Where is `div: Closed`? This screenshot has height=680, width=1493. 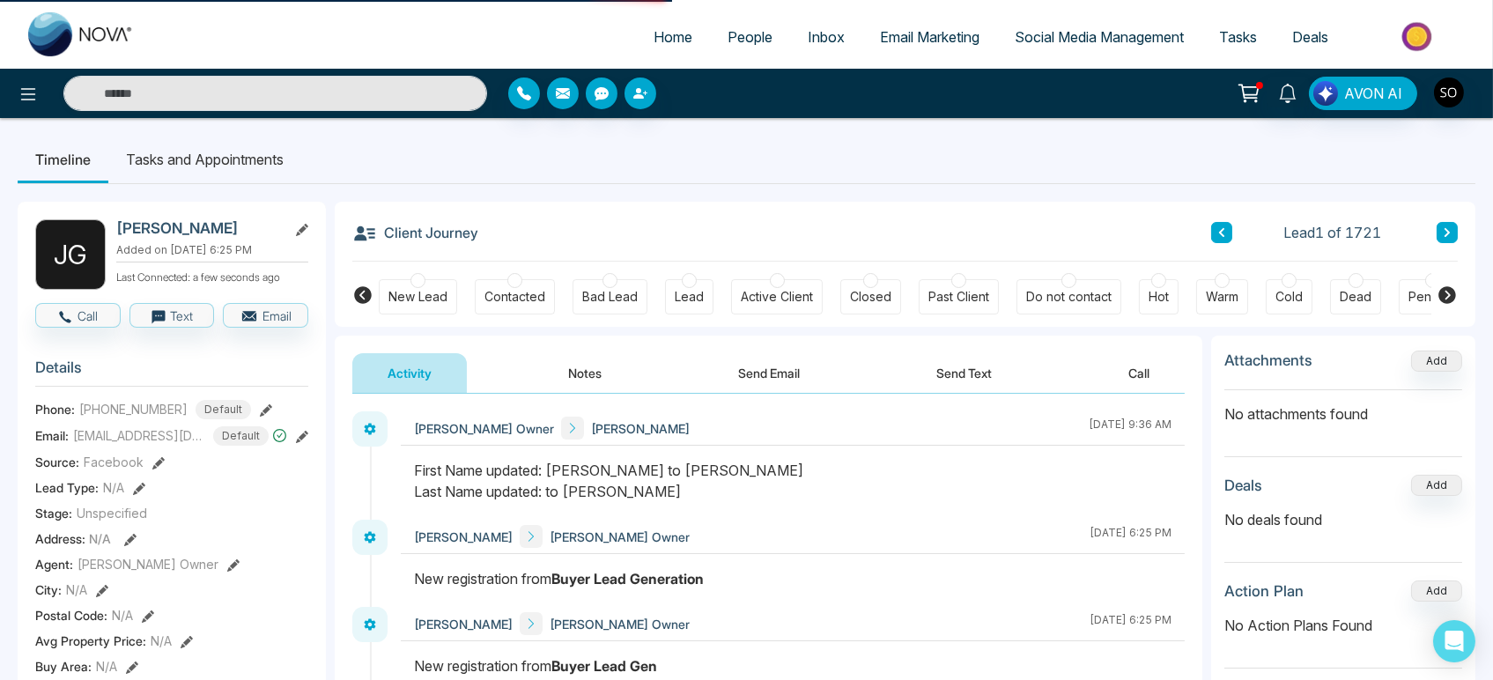 div: Closed is located at coordinates (870, 297).